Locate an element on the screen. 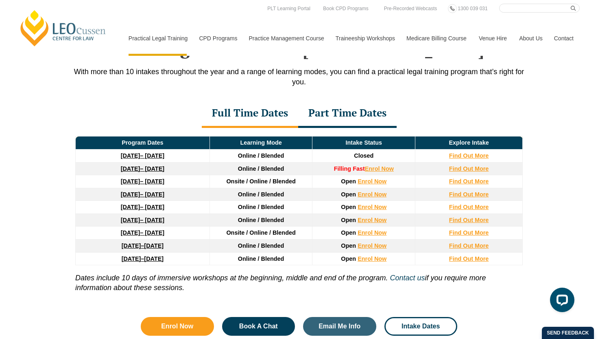 This screenshot has height=339, width=598. a: Contact is located at coordinates (564, 38).